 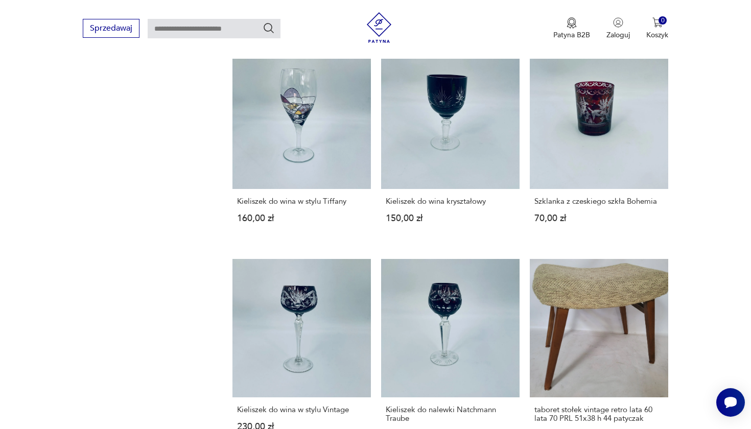 What do you see at coordinates (572, 29) in the screenshot?
I see `a: Ikona medaluPatyna B2B` at bounding box center [572, 29].